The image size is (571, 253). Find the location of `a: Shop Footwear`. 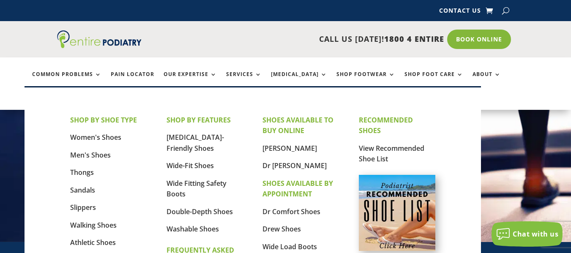

a: Shop Footwear is located at coordinates (365, 80).